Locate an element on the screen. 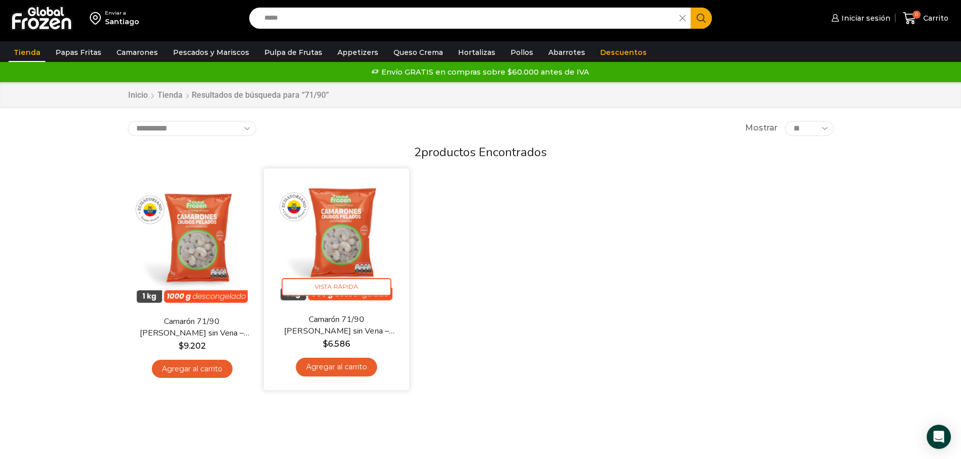  a: Abarrotes is located at coordinates (566, 52).